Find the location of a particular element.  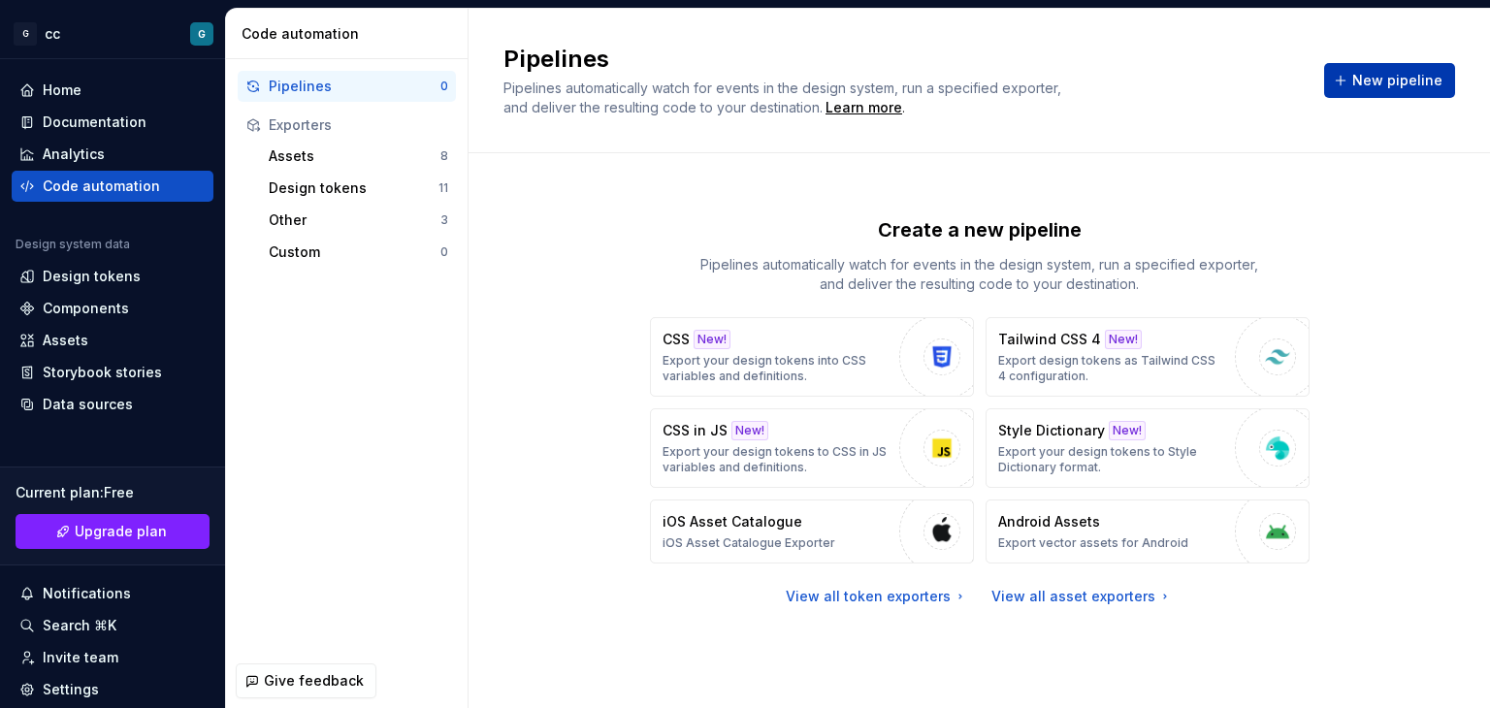

button: CSS in JSNew!Export your design tokens to CSS in JS variables and definitions. is located at coordinates (812, 448).